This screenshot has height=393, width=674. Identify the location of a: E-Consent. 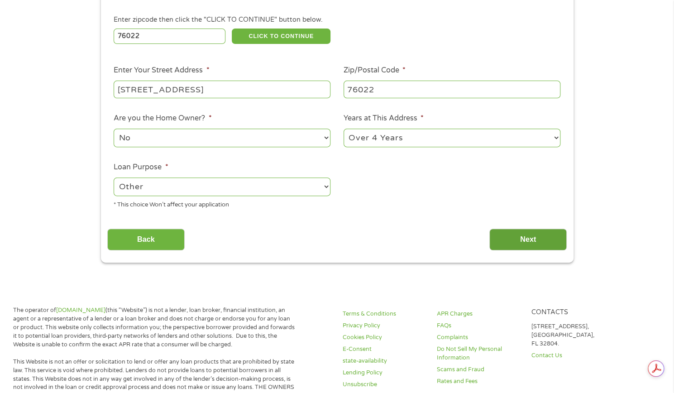
(385, 349).